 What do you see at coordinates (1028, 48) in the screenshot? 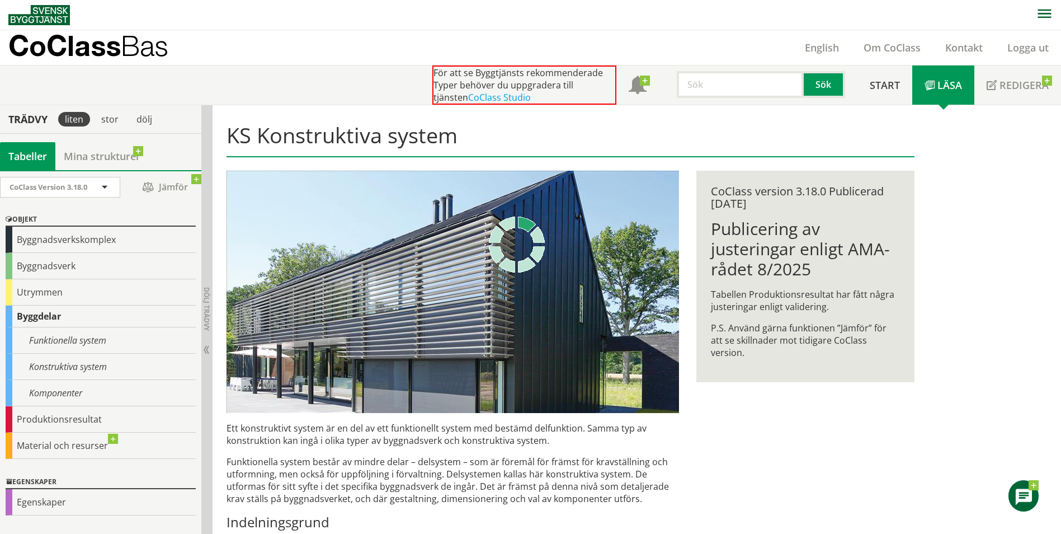
I see `a: Logga ut` at bounding box center [1028, 48].